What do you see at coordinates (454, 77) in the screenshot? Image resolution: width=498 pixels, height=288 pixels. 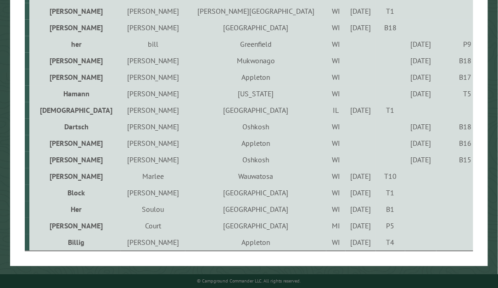 I see `td: B17` at bounding box center [454, 77].